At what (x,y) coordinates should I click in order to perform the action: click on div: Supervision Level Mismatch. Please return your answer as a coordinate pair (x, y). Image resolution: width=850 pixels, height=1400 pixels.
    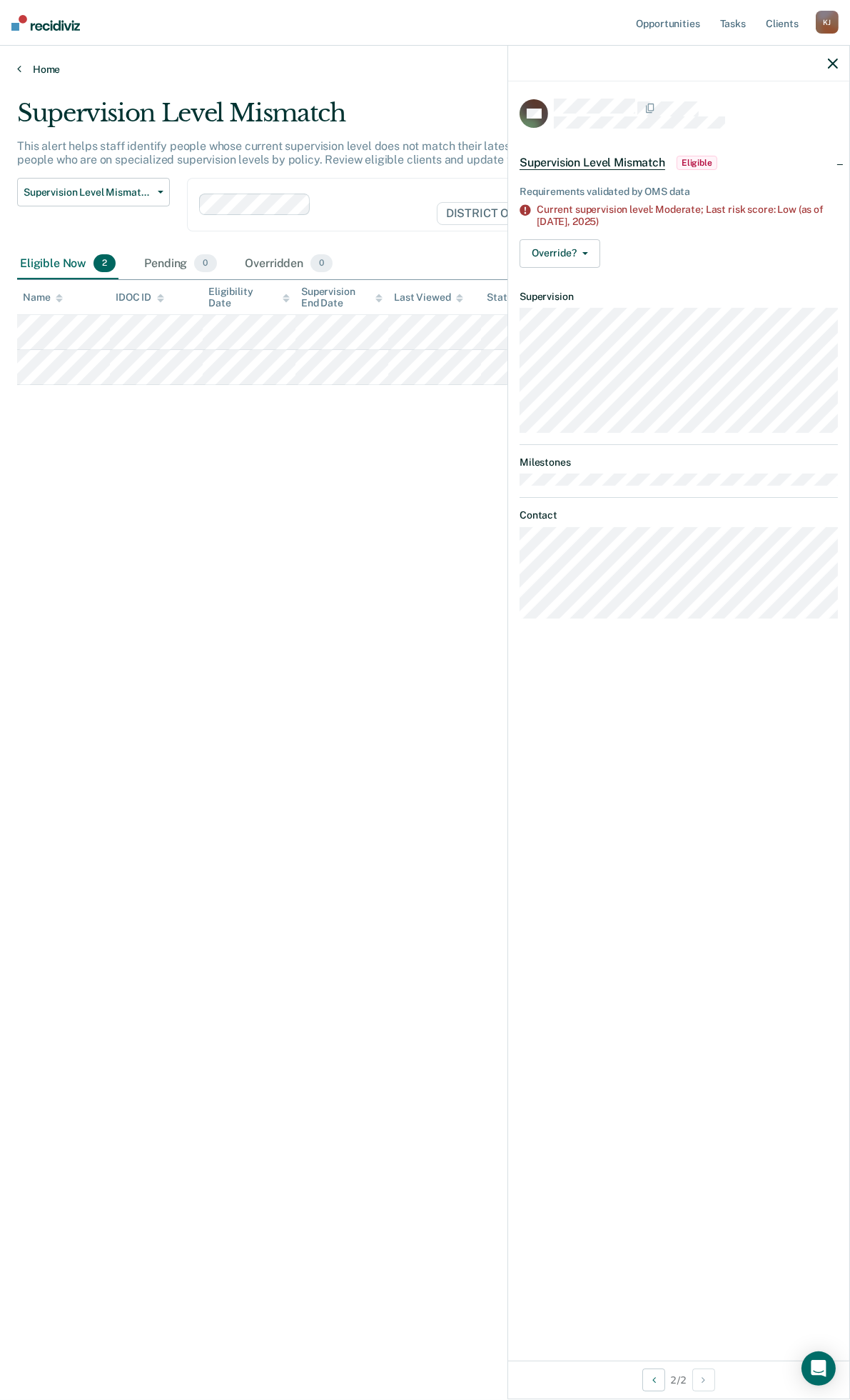
    Looking at the image, I should click on (400, 119).